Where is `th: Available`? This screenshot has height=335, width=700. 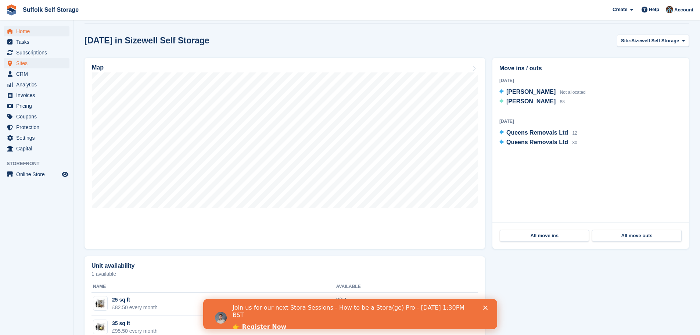 th: Available is located at coordinates (380, 287).